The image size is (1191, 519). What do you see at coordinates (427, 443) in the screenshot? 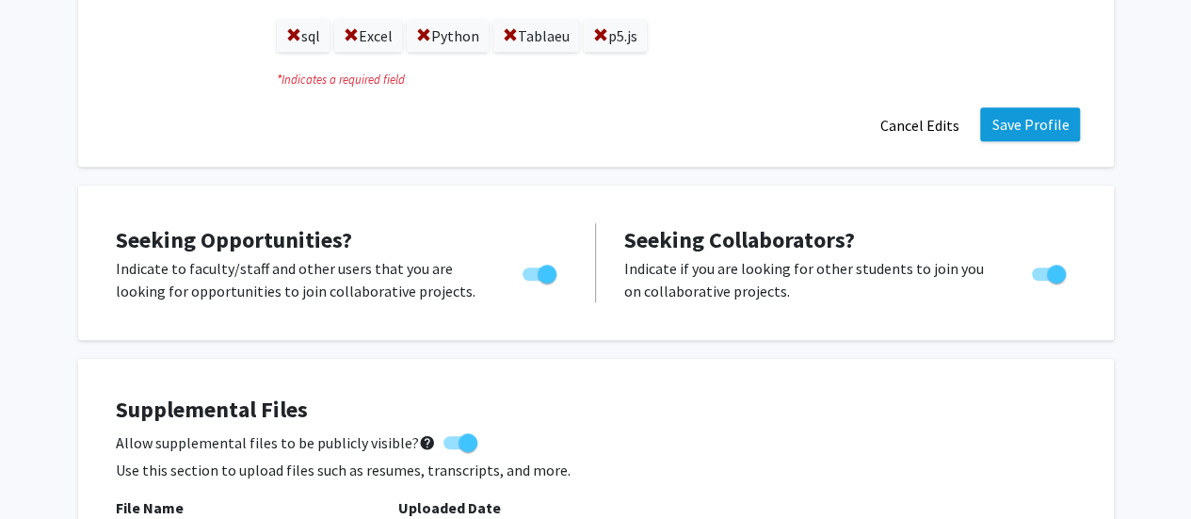
I see `mat-icon: help` at bounding box center [427, 443].